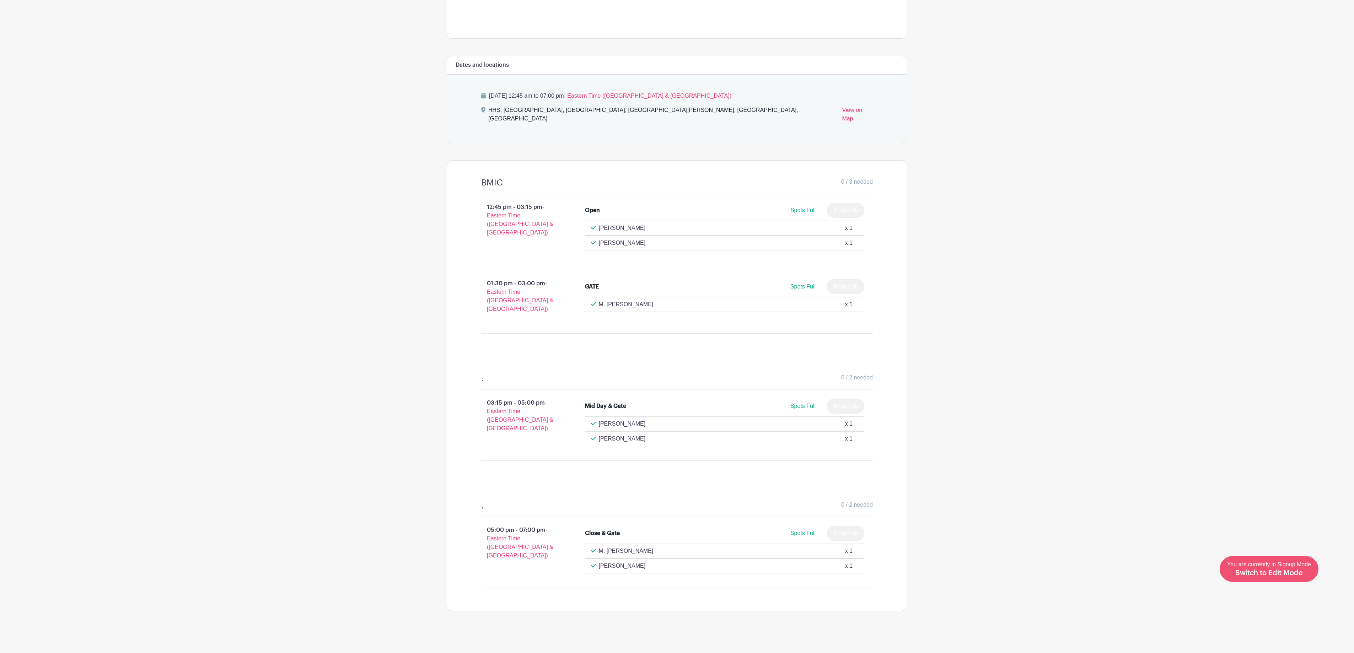  I want to click on div: Close & Gate, so click(602, 533).